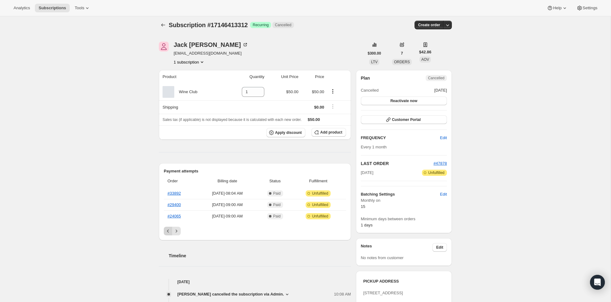 The width and height of the screenshot is (611, 302). I want to click on div: Wine Club, so click(186, 92).